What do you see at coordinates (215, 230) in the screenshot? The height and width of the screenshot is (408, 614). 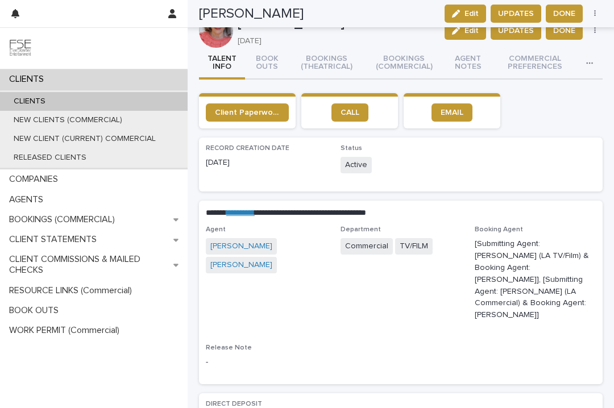 I see `span: Agent` at bounding box center [215, 230].